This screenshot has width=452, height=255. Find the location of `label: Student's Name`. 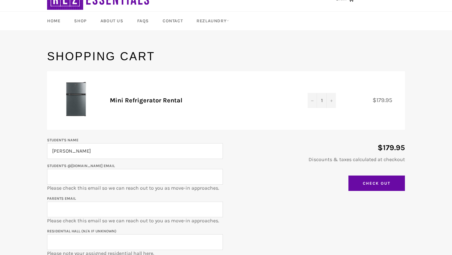

label: Student's Name is located at coordinates (63, 140).